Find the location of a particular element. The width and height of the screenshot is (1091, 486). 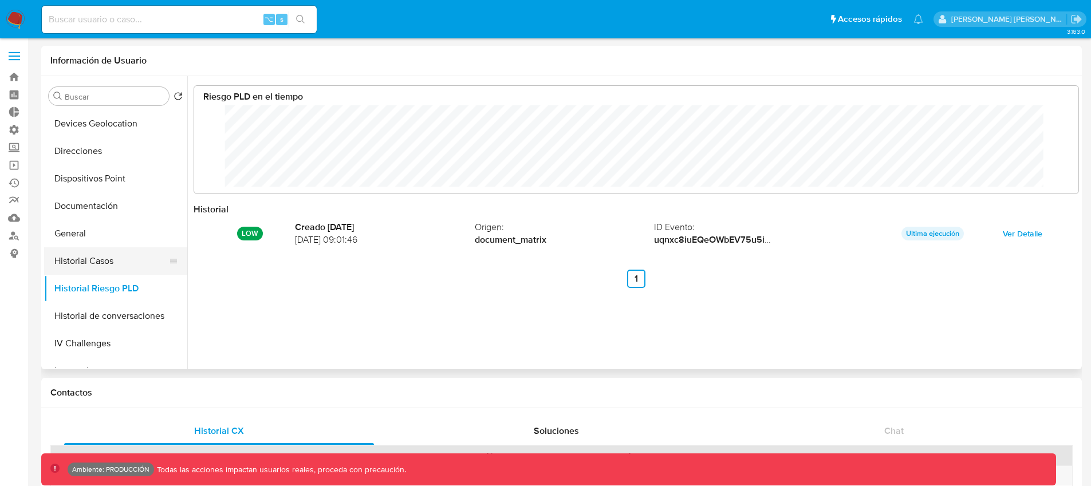

a: Salir is located at coordinates (1076, 19).